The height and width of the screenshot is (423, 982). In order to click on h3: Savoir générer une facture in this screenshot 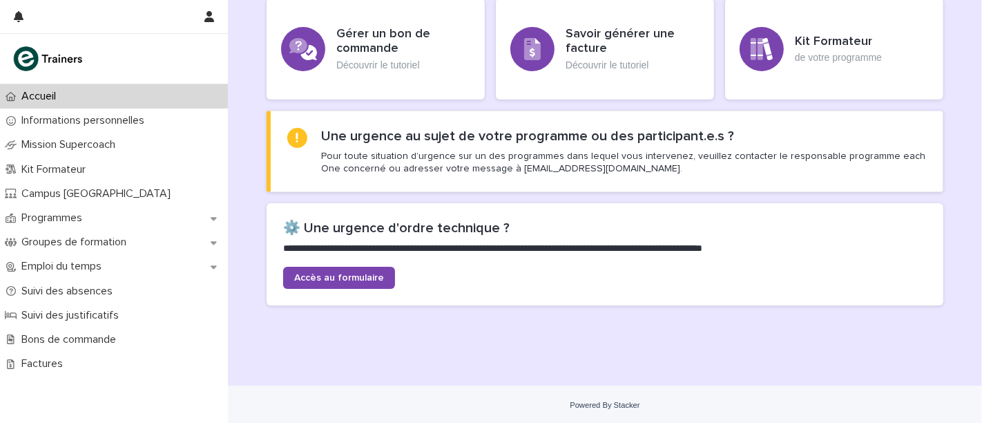, I will do `click(633, 41)`.